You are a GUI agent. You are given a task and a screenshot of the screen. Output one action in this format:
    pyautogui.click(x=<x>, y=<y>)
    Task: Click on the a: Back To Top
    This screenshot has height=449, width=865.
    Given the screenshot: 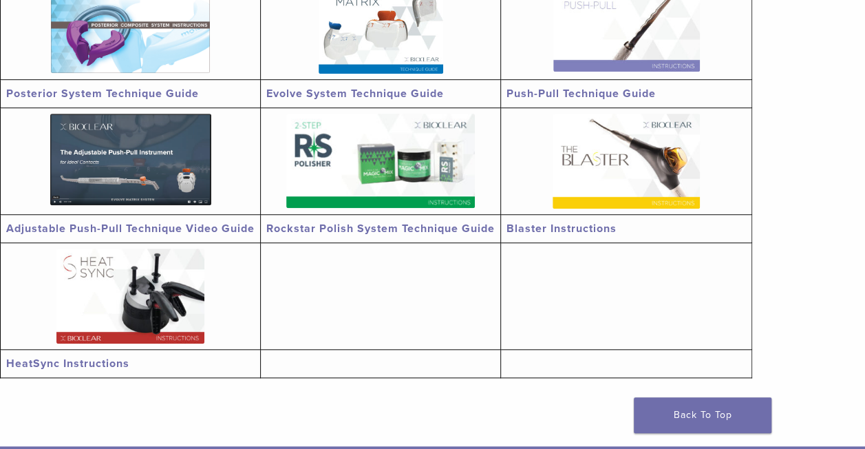 What is the action you would take?
    pyautogui.click(x=703, y=415)
    